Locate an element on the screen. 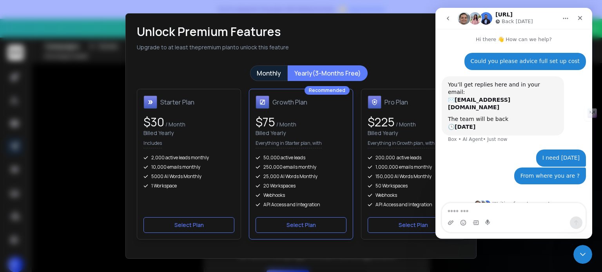  div: 25,000 AI Words Monthly is located at coordinates (301, 177).